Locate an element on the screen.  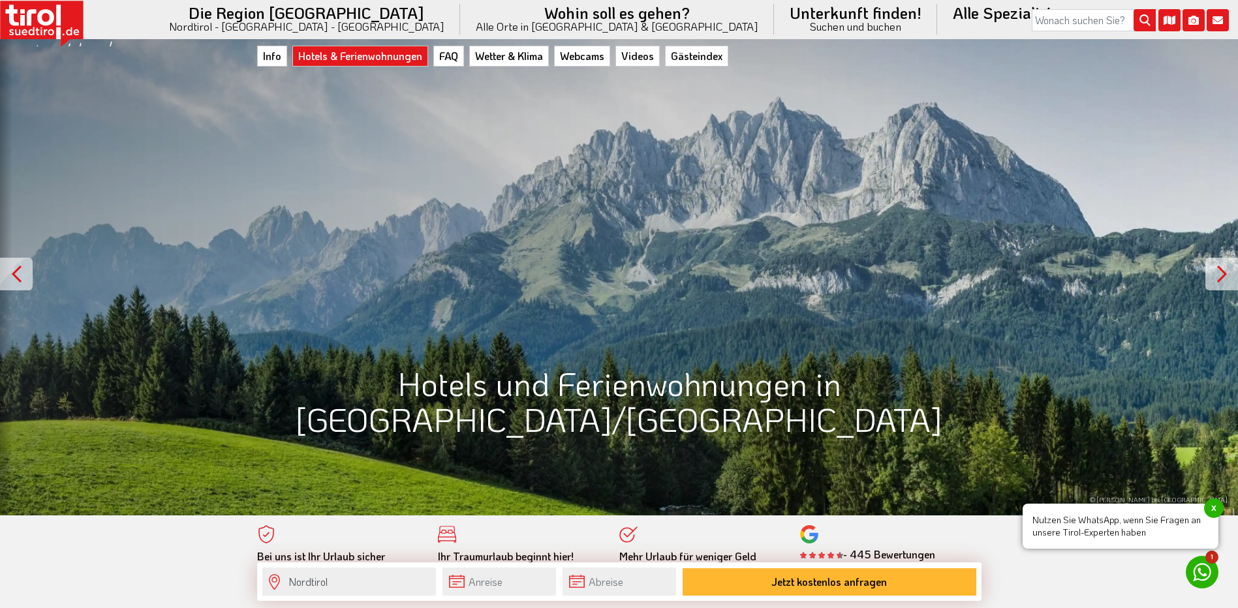
b: Mehr Urlaub für weniger Geld is located at coordinates (688, 556).